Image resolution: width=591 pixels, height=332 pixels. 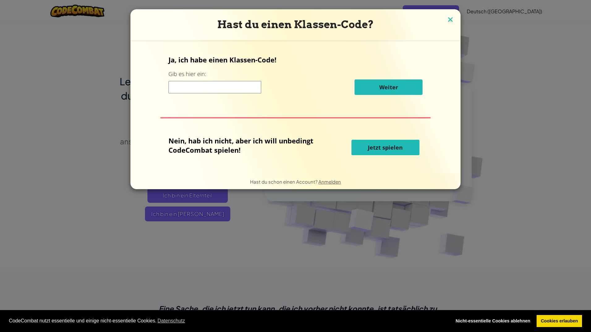 What do you see at coordinates (284, 181) in the screenshot?
I see `span: Hast du schon einen Account?` at bounding box center [284, 181].